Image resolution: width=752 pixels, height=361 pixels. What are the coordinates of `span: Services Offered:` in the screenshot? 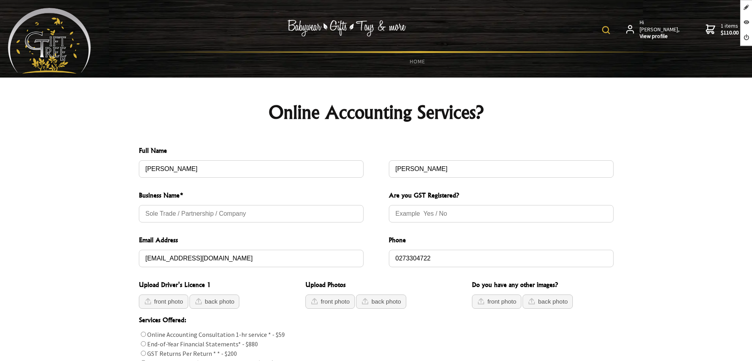 It's located at (376, 321).